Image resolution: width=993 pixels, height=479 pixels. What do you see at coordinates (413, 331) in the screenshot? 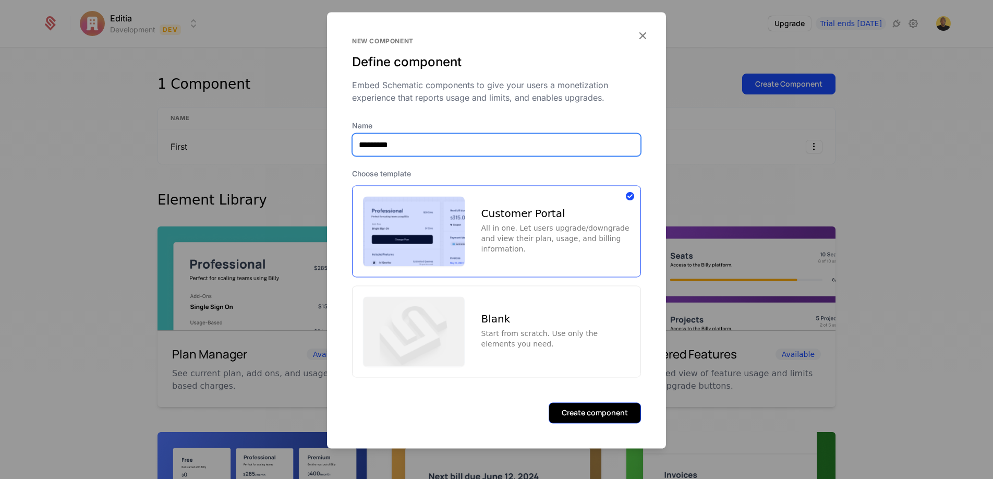
I see `img: blank.png` at bounding box center [413, 331].